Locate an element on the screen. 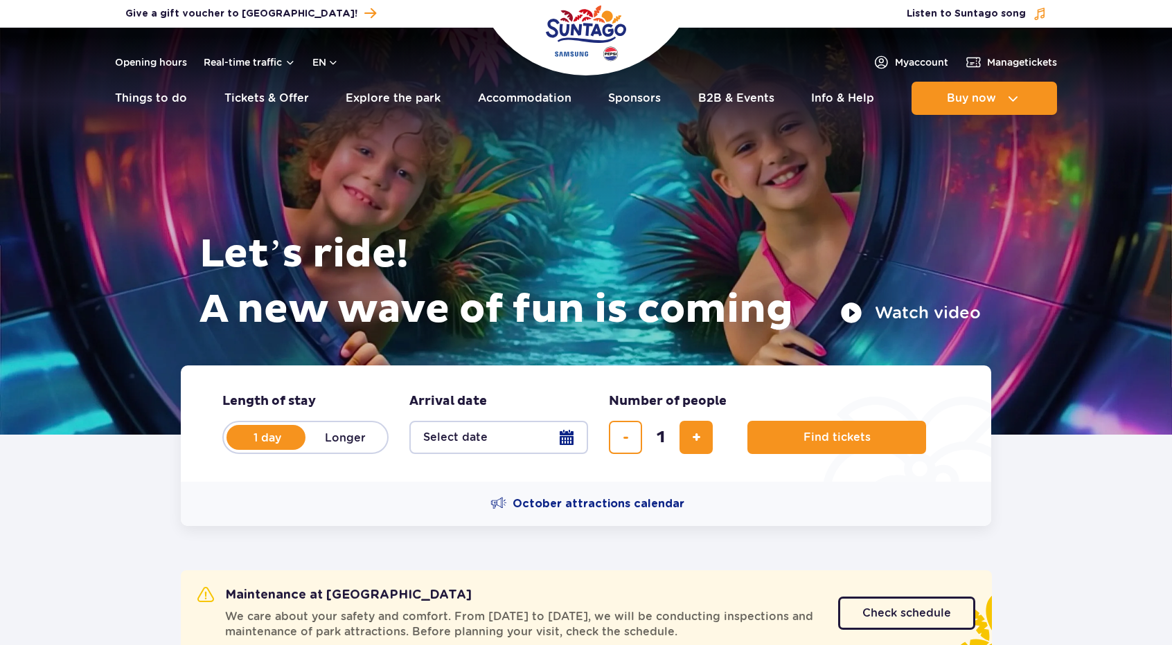 This screenshot has width=1172, height=645. span: My account is located at coordinates (921, 62).